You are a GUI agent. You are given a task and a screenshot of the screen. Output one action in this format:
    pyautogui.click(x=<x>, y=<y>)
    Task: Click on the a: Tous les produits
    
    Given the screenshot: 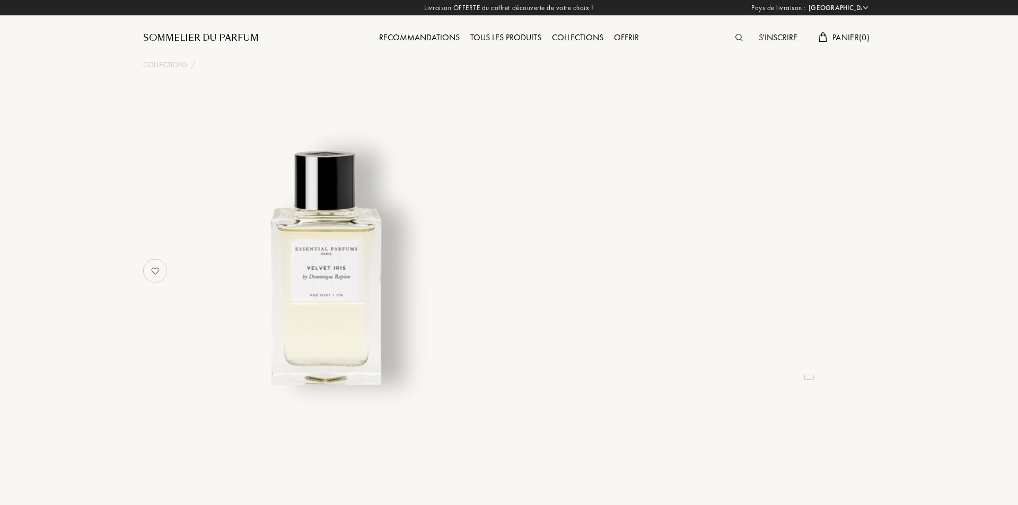 What is the action you would take?
    pyautogui.click(x=506, y=37)
    